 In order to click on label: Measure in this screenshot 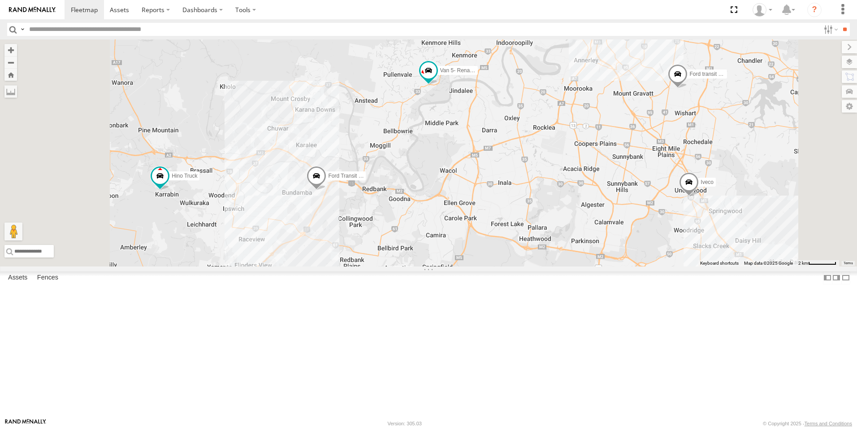, I will do `click(11, 91)`.